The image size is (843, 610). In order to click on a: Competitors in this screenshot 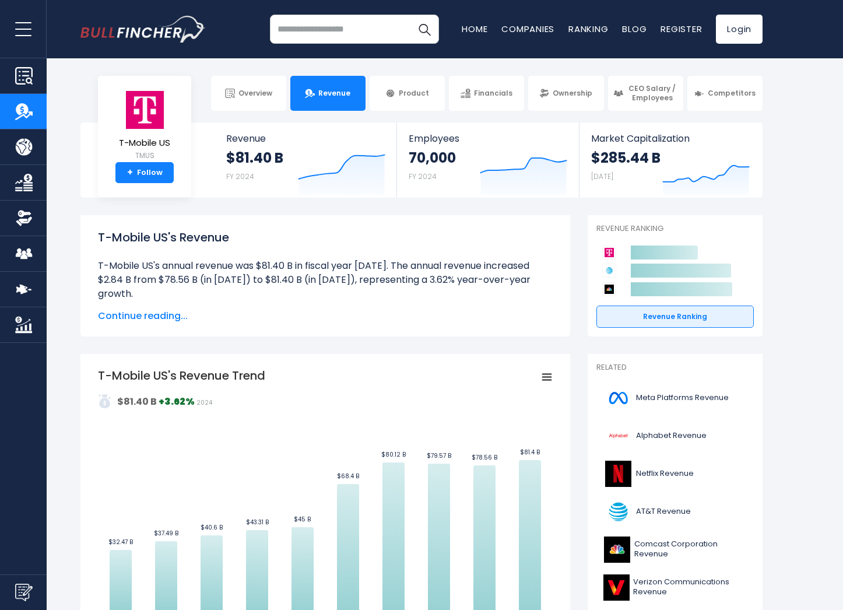, I will do `click(725, 93)`.